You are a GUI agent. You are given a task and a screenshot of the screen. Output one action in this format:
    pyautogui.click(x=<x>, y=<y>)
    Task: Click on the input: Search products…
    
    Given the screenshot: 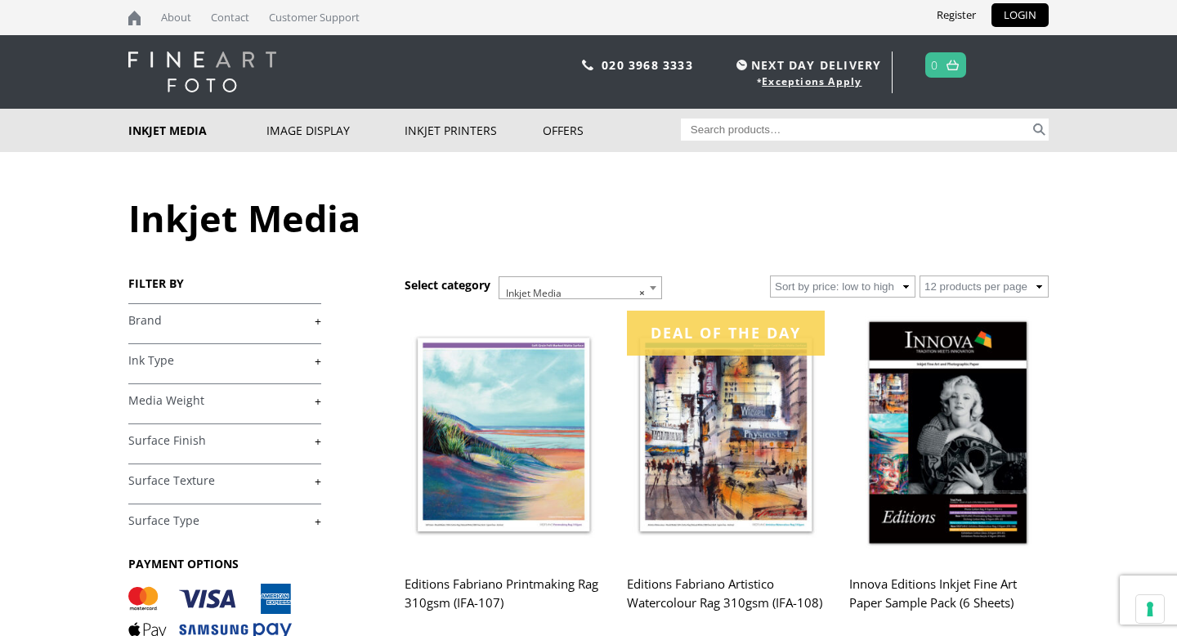 What is the action you would take?
    pyautogui.click(x=856, y=129)
    